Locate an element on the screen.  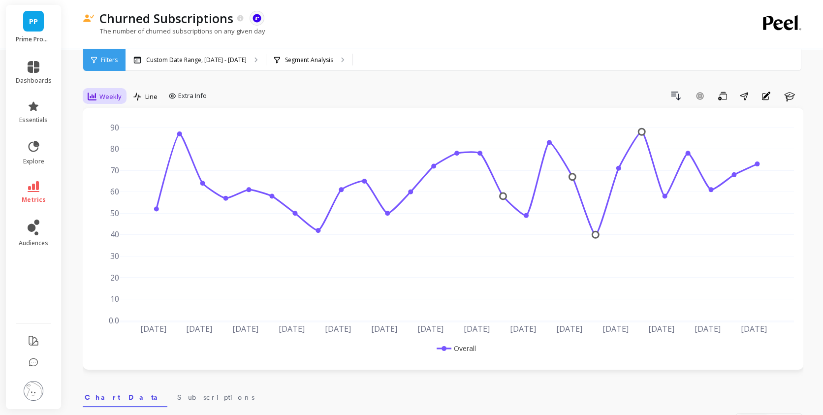
span: Weekly is located at coordinates (110, 97).